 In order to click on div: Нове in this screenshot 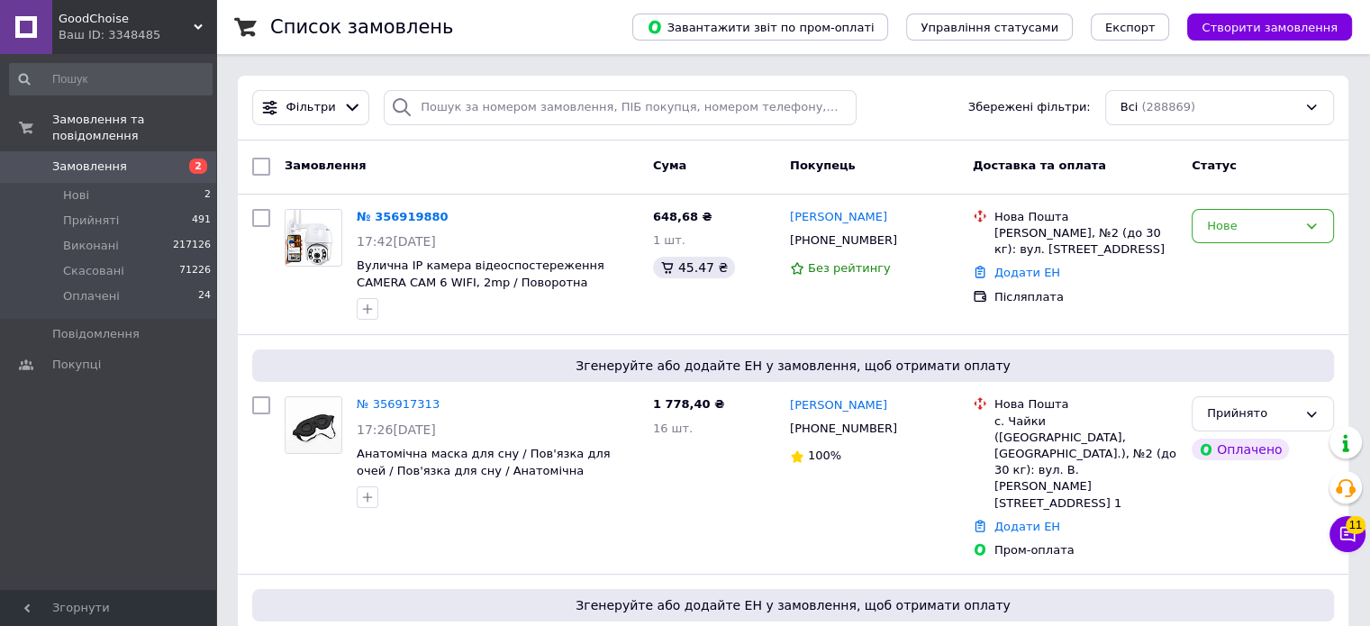, I will do `click(1252, 226)`.